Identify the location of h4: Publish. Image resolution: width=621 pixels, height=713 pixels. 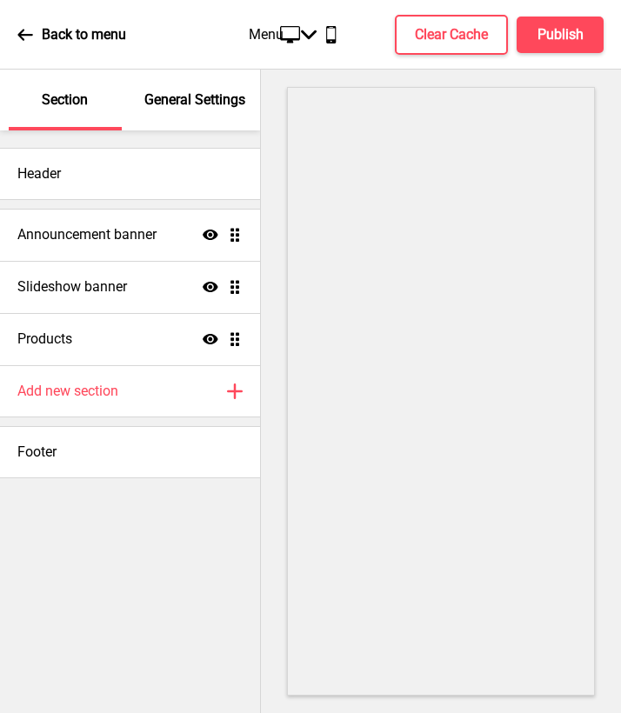
(560, 35).